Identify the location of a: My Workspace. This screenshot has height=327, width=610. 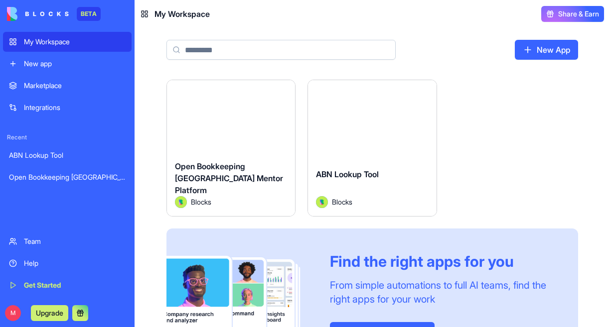
(67, 42).